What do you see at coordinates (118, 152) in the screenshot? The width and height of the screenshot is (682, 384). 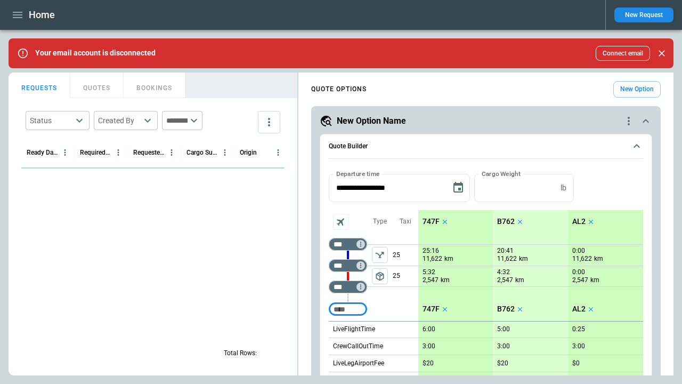 I see `button: Required Date & Time (UTC) column menu` at bounding box center [118, 152].